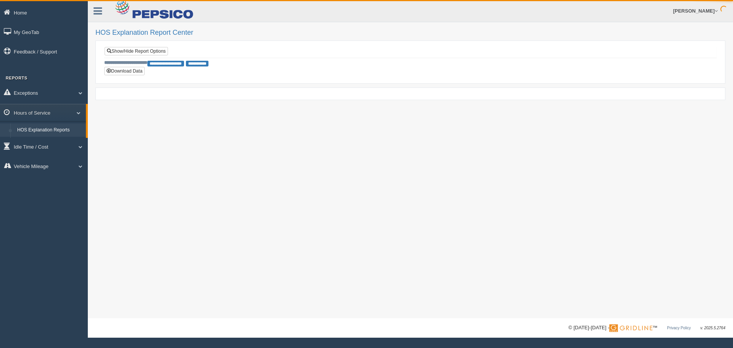 The height and width of the screenshot is (348, 733). I want to click on a: HOS Explanation Reports, so click(50, 130).